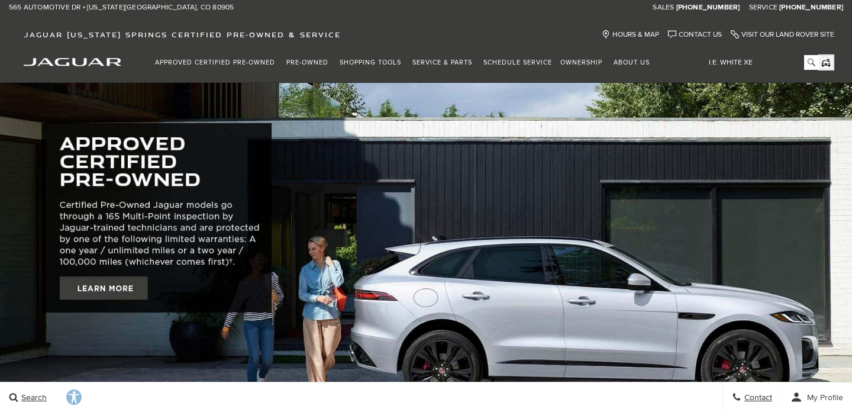 Image resolution: width=852 pixels, height=412 pixels. What do you see at coordinates (444, 62) in the screenshot?
I see `a: Service & Parts` at bounding box center [444, 62].